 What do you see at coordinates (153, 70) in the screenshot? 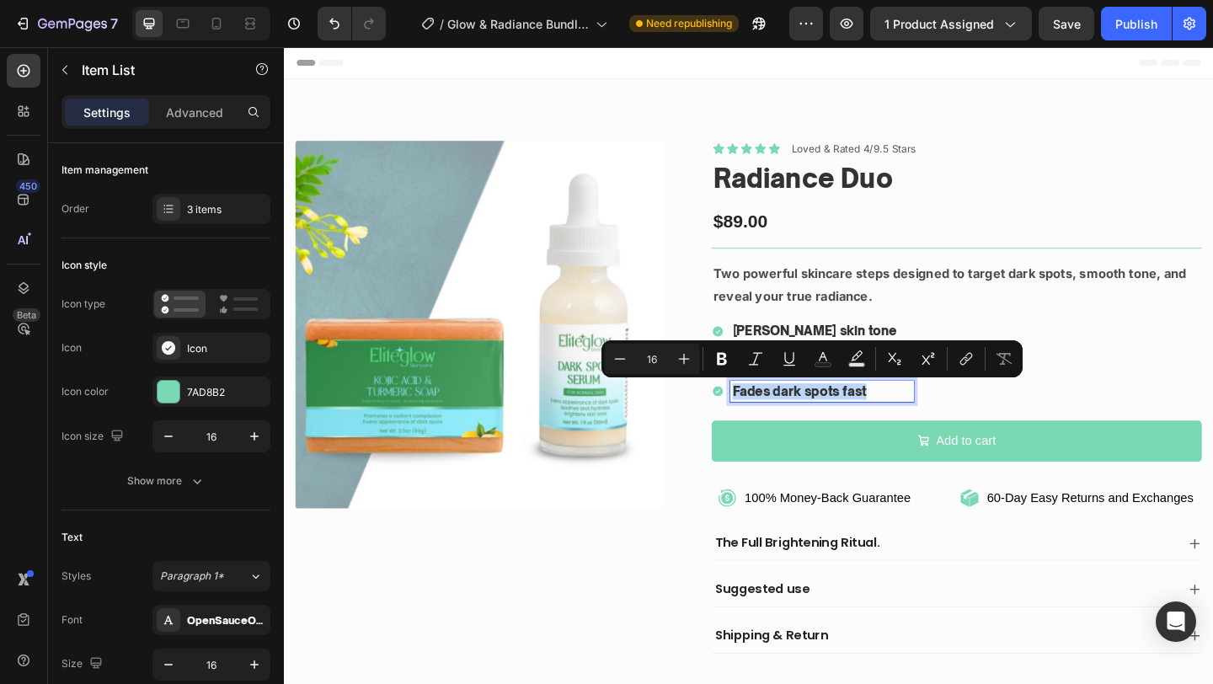
I see `p: Item List` at bounding box center [153, 70].